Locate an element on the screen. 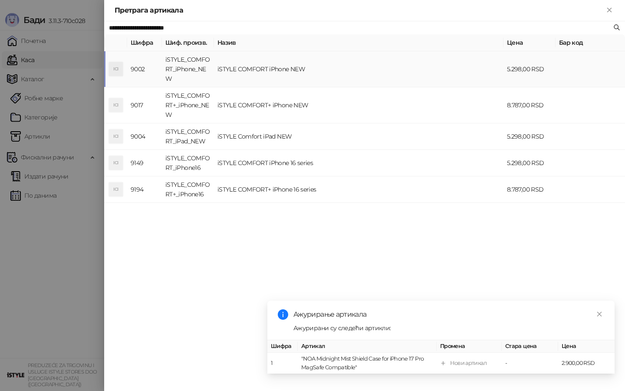 The height and width of the screenshot is (391, 625). td: 9002 is located at coordinates (145, 69).